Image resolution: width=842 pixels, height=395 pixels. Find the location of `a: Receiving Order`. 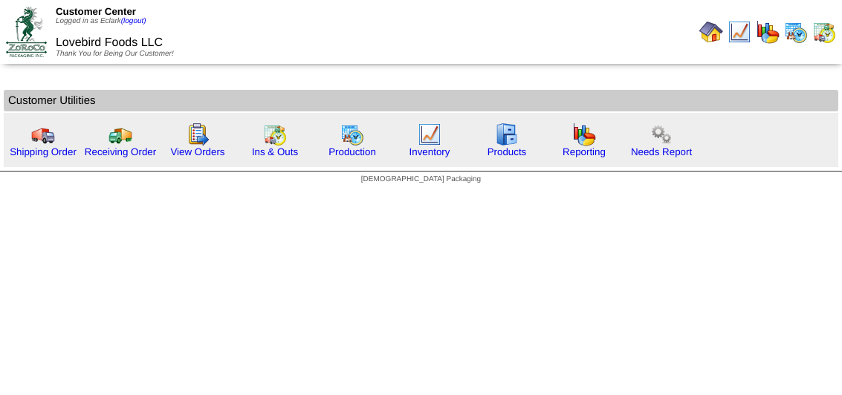

a: Receiving Order is located at coordinates (120, 152).